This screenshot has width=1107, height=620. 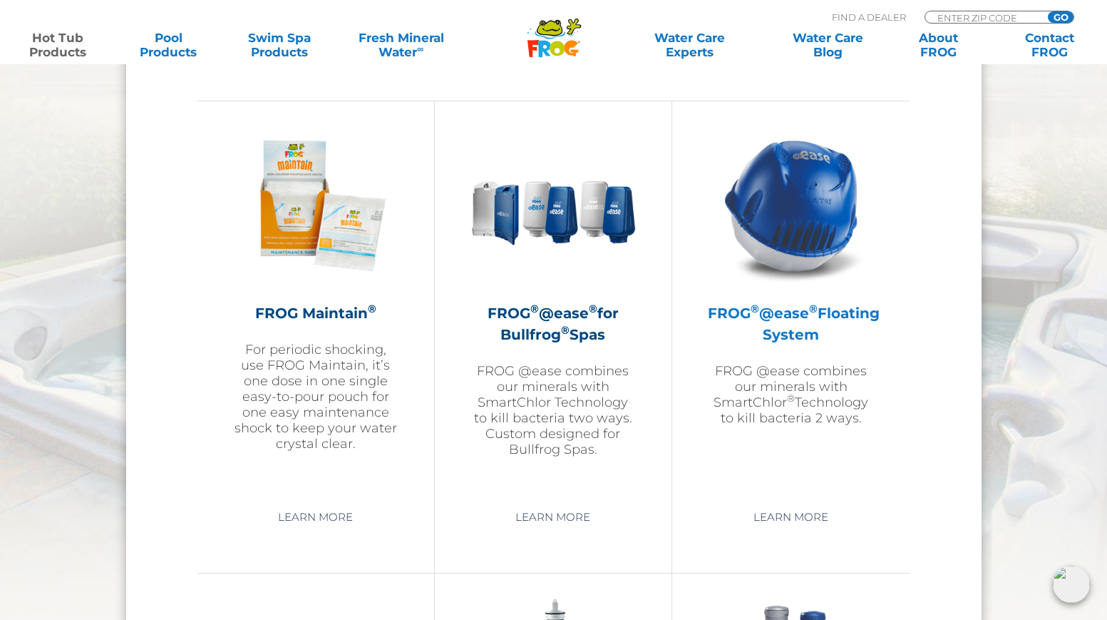 What do you see at coordinates (57, 45) in the screenshot?
I see `a: Hot TubProducts` at bounding box center [57, 45].